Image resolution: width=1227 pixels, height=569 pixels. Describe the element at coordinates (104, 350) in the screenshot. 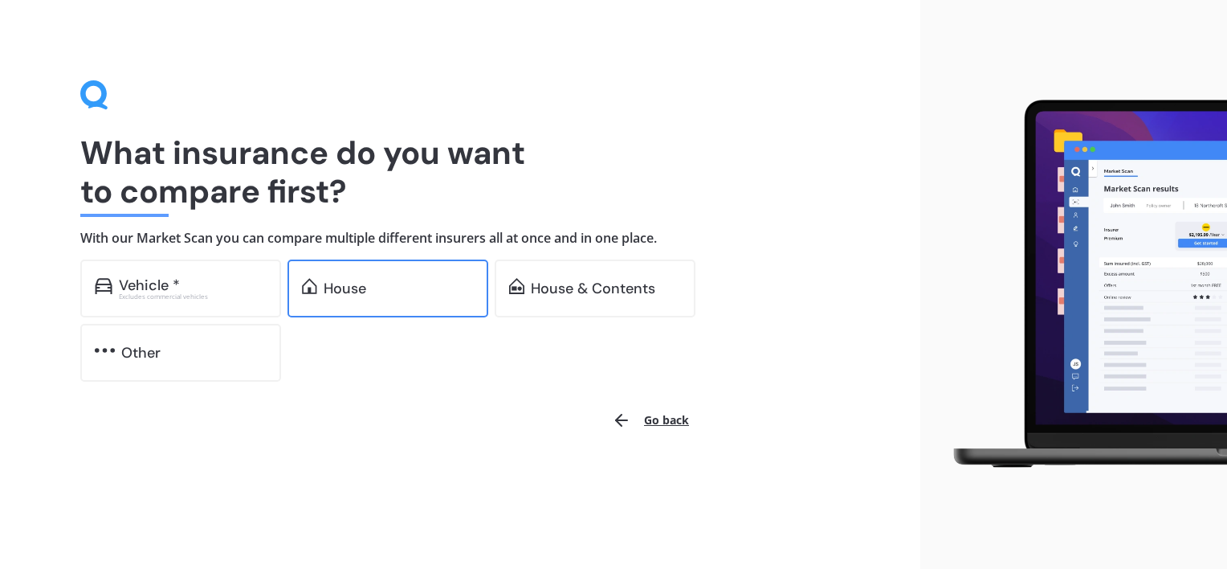

I see `img: other.81dba5aafe580aa69f38.svg` at that location.